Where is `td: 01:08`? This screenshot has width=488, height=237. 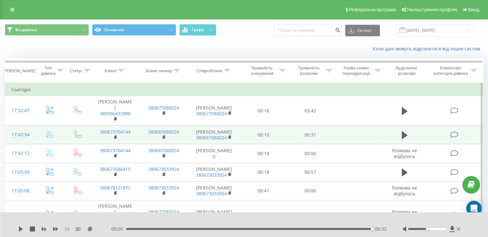
td: 01:08 is located at coordinates (263, 215).